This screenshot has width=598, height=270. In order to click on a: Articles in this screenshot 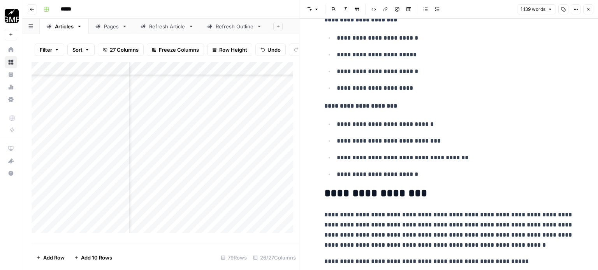, I will do `click(64, 26)`.